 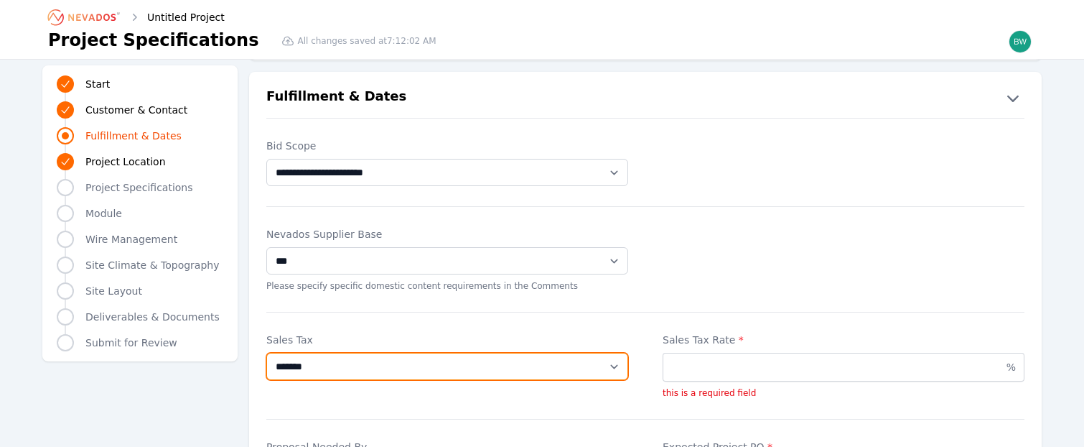 I want to click on span: Project Specifications, so click(x=139, y=187).